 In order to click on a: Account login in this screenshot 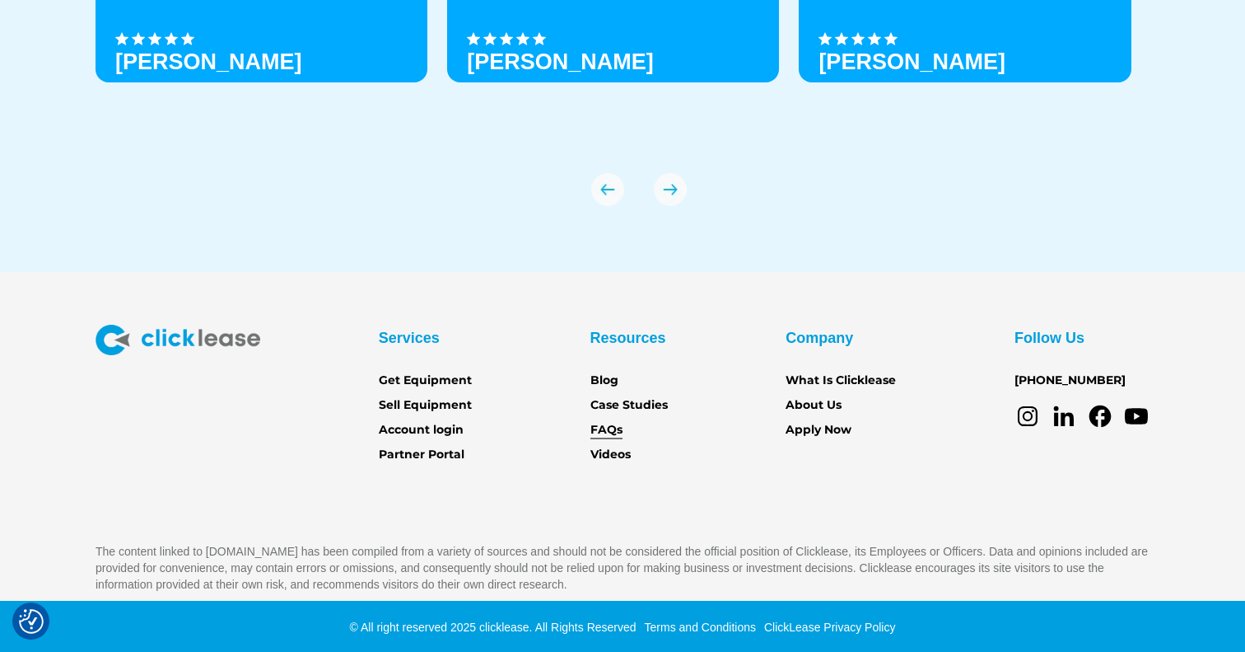, I will do `click(421, 430)`.